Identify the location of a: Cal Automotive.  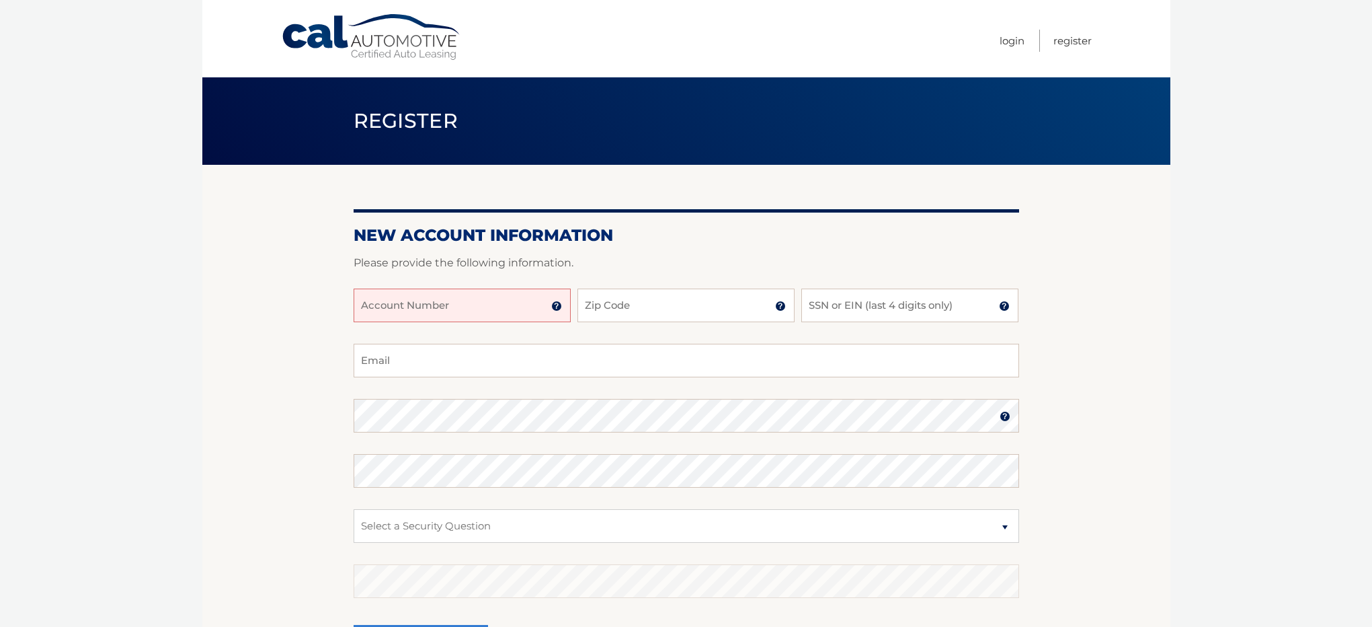
(372, 37).